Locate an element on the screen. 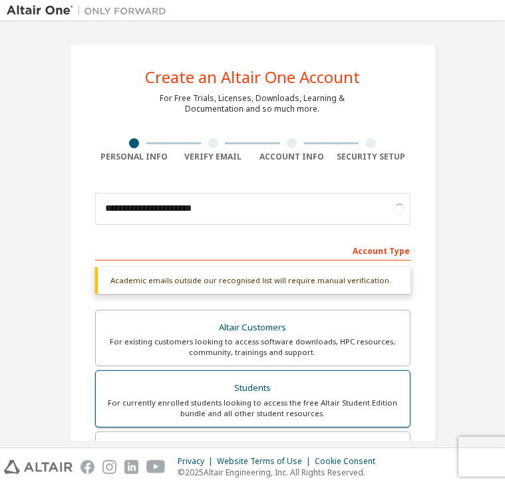  div: Altair Customers is located at coordinates (253, 328).